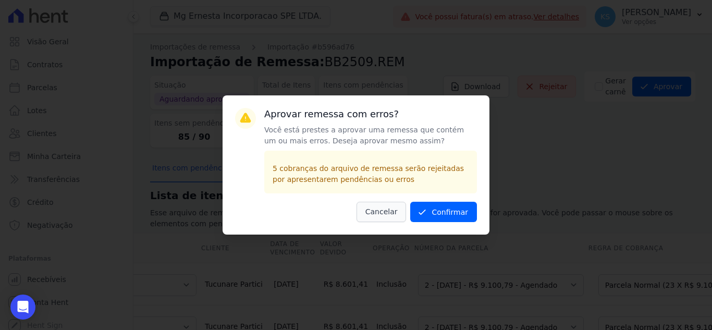  What do you see at coordinates (443, 212) in the screenshot?
I see `button: Confirmar` at bounding box center [443, 212].